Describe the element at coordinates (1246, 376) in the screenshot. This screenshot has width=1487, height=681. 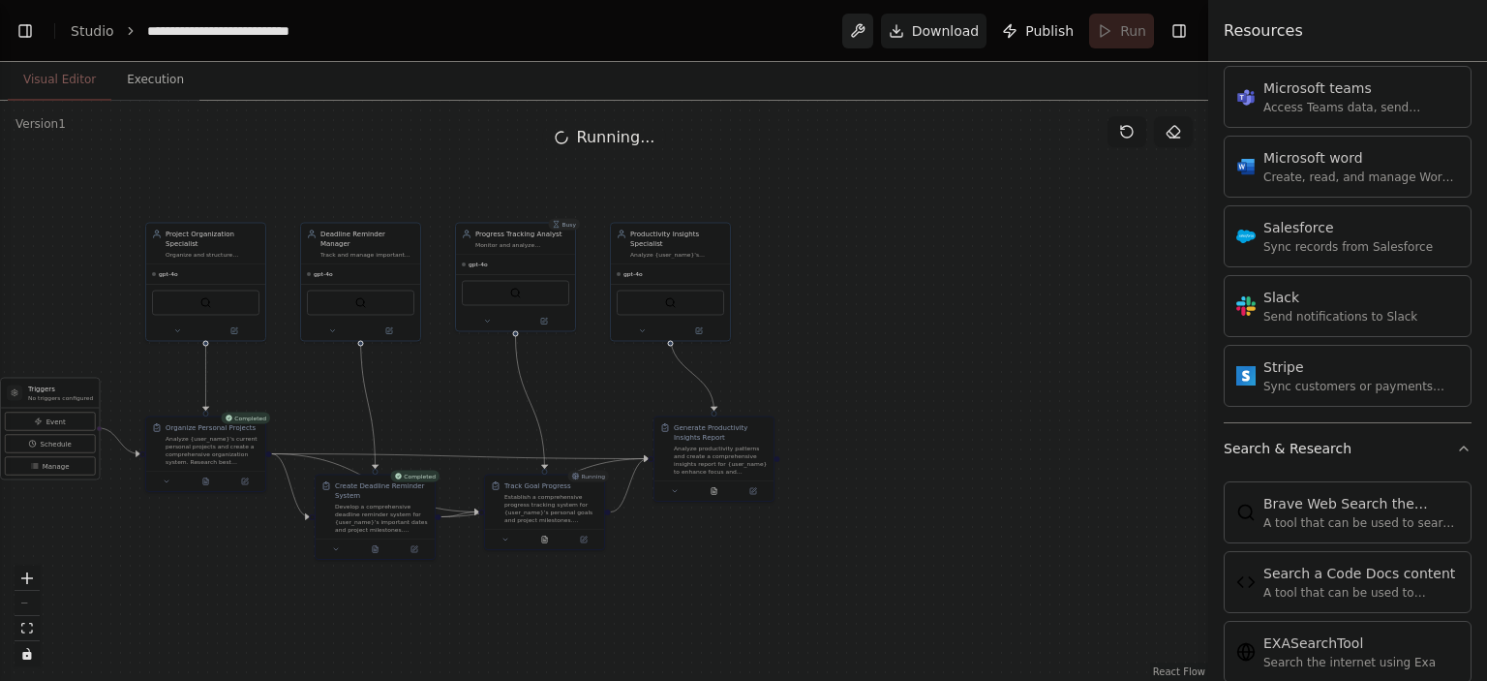
I see `img: Stripe` at that location.